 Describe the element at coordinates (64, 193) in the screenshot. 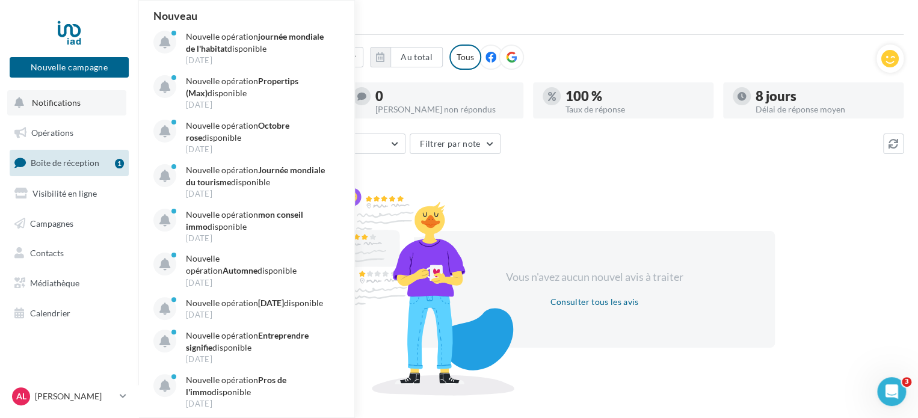

I see `span: Visibilité en ligne` at that location.